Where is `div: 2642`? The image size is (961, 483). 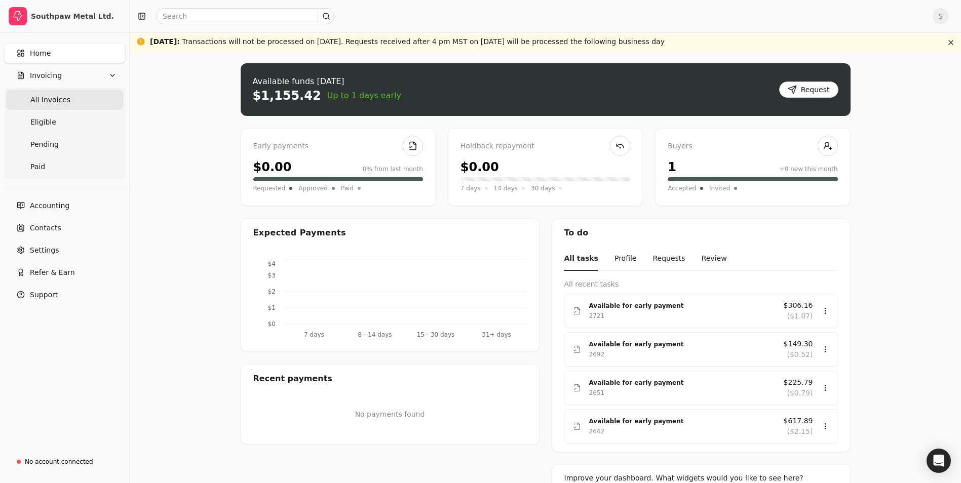 div: 2642 is located at coordinates (597, 432).